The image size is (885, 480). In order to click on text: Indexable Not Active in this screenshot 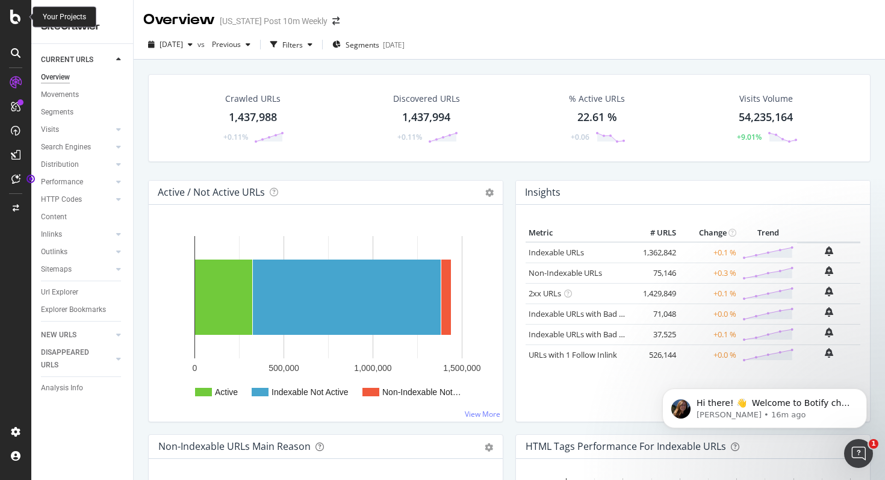, I will do `click(310, 392)`.